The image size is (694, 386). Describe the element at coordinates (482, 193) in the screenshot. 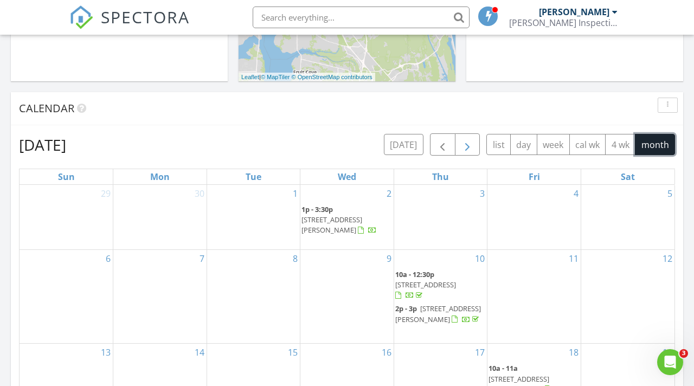

I see `a: Go to July 3, 2025` at that location.